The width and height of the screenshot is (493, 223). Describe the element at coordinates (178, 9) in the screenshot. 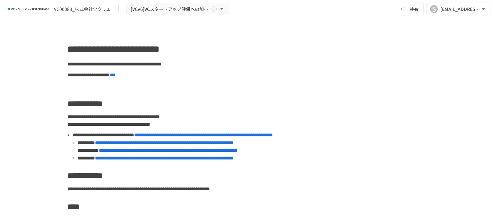

I see `button: [VCv6]VCスタートアップ健保への加入申請手続き` at that location.